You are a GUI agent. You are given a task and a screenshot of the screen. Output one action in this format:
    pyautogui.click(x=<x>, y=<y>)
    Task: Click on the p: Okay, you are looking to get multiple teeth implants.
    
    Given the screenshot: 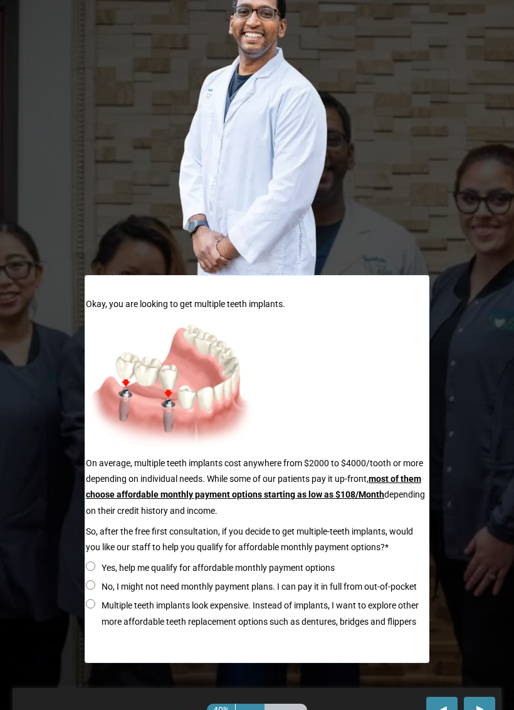 What is the action you would take?
    pyautogui.click(x=257, y=304)
    